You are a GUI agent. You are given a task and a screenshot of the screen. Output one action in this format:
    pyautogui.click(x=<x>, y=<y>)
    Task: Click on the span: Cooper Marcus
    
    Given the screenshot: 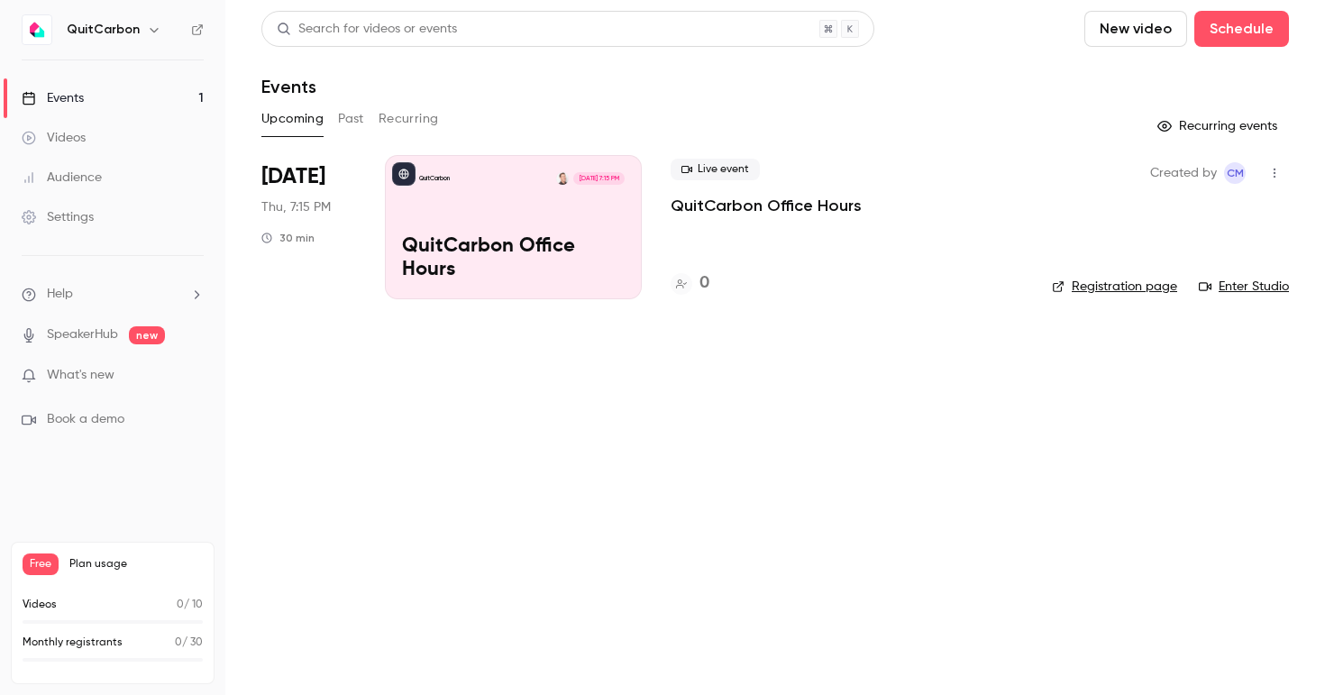 What is the action you would take?
    pyautogui.click(x=1235, y=173)
    